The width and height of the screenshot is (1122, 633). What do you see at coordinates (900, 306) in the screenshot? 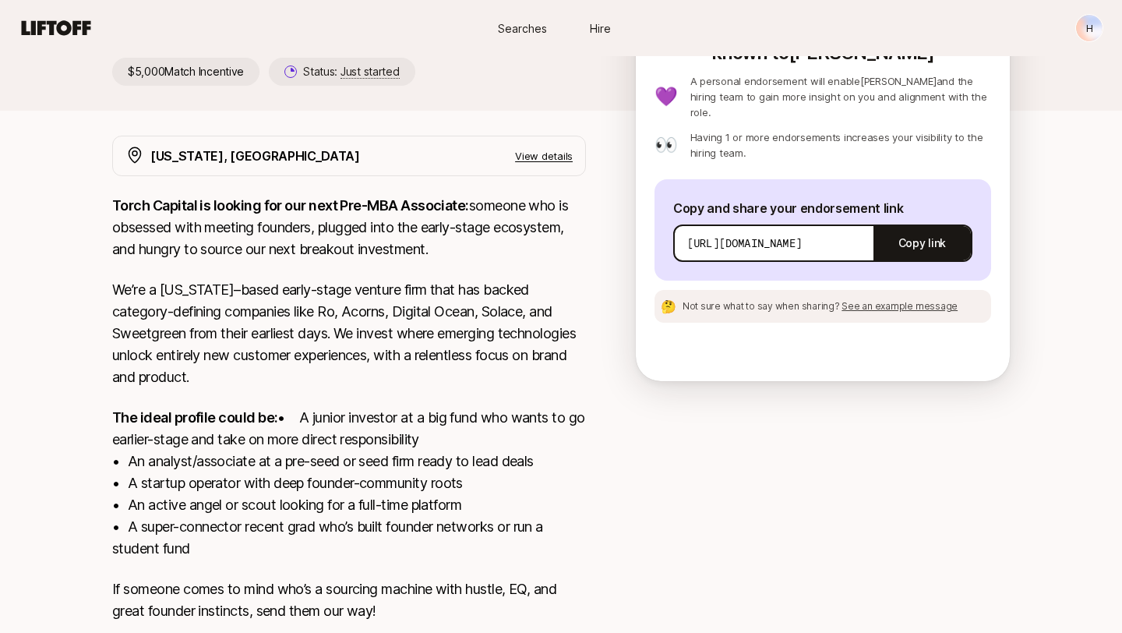
I see `span: See an example message` at bounding box center [900, 306].